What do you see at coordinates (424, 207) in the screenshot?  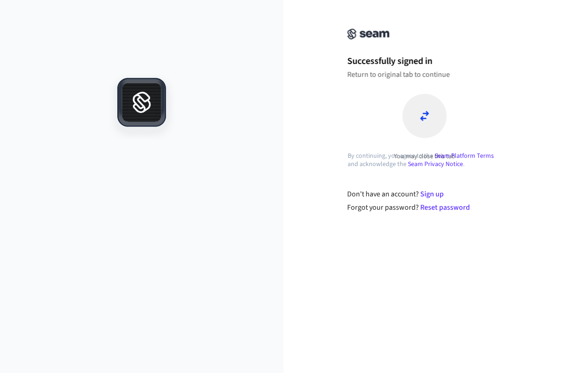 I see `div: Forgot your password?` at bounding box center [424, 207].